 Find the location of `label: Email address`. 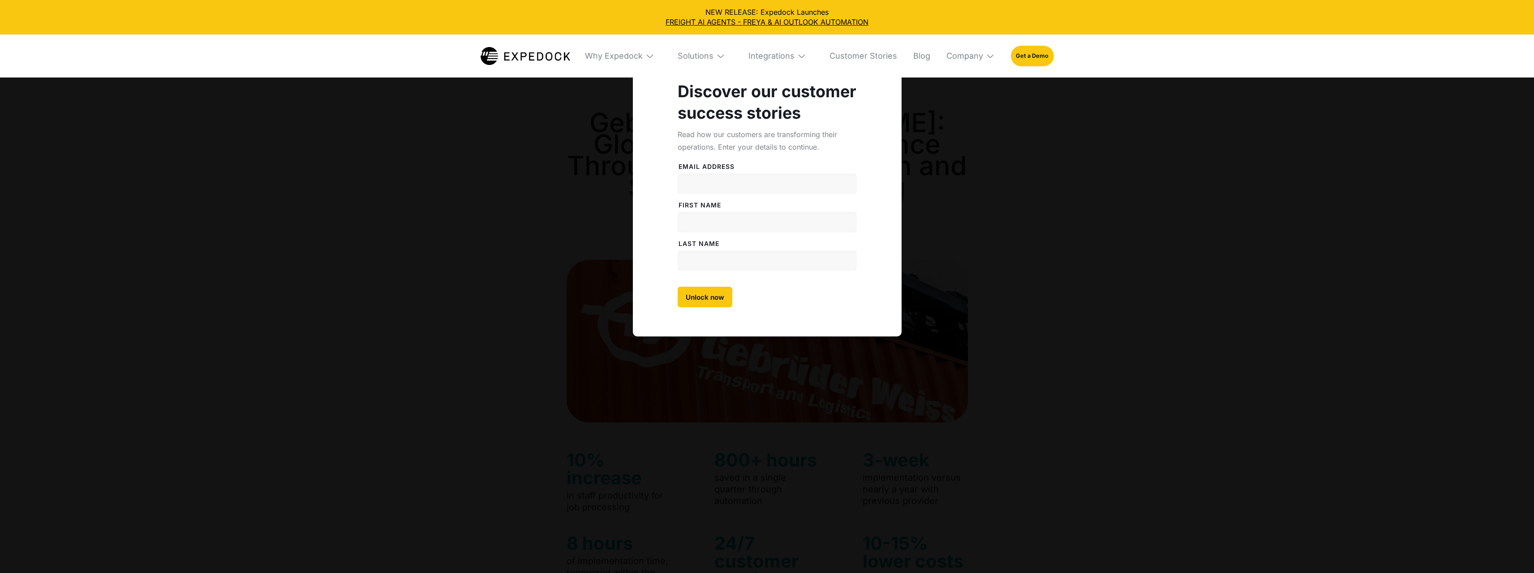

label: Email address is located at coordinates (767, 167).